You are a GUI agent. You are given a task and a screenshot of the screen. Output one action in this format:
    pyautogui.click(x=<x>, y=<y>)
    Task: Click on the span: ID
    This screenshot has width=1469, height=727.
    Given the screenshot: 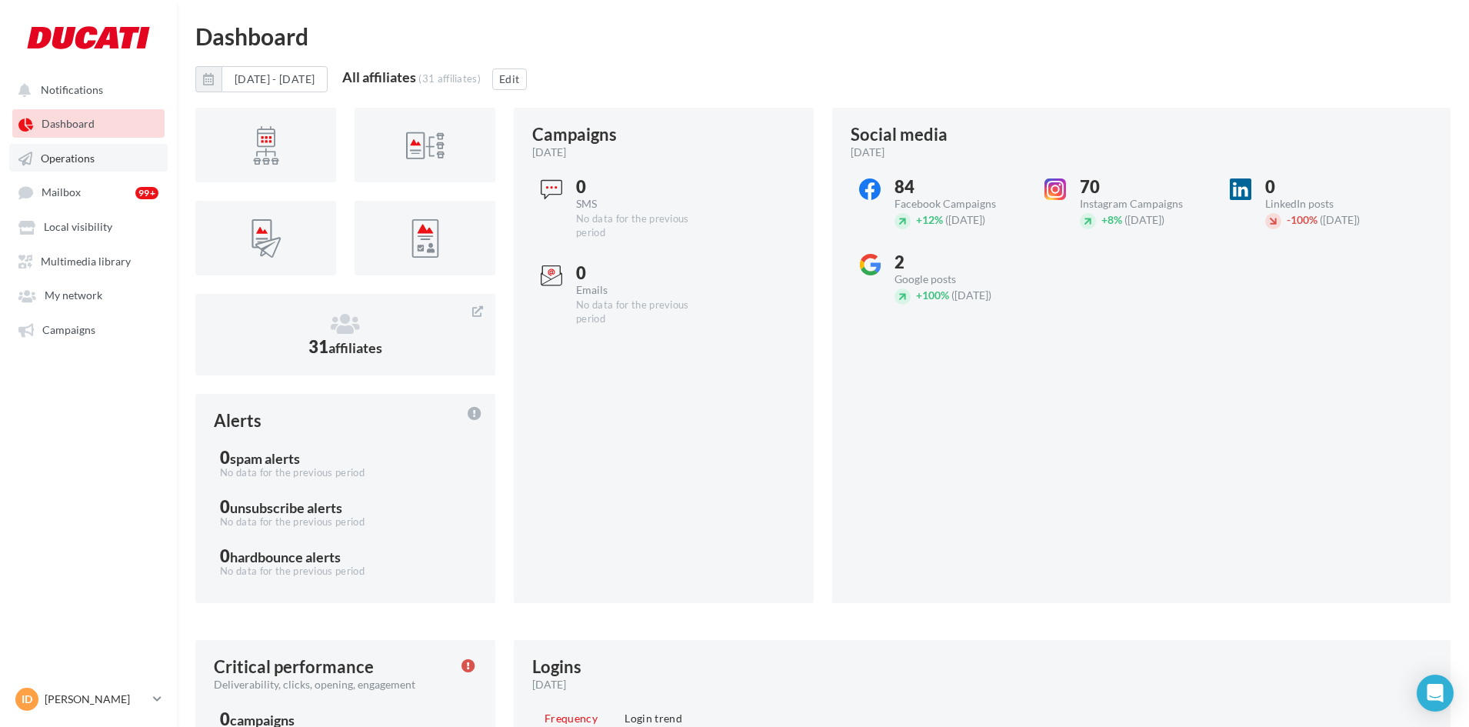 What is the action you would take?
    pyautogui.click(x=27, y=699)
    